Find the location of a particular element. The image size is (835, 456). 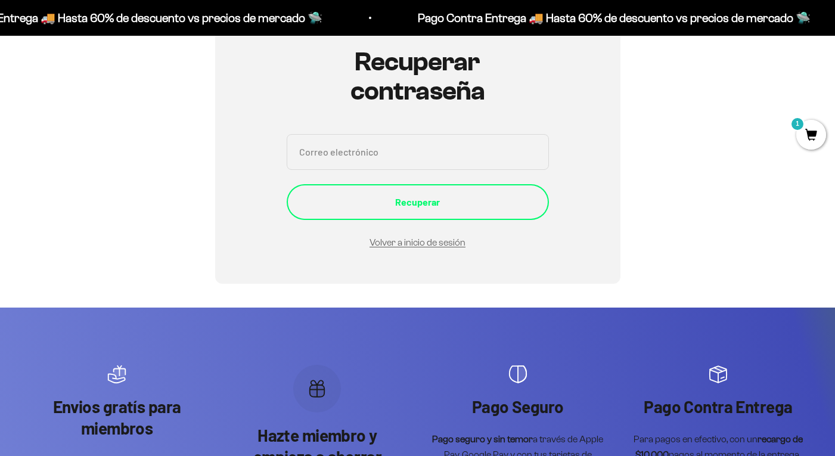

p: Envios gratís para miembros is located at coordinates (117, 417).